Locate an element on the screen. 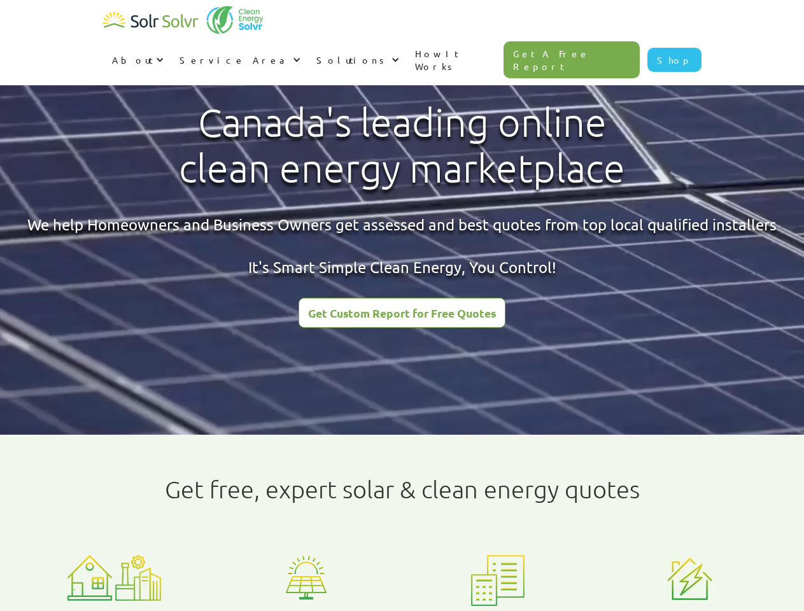 The image size is (804, 611). a: How It Works is located at coordinates (455, 60).